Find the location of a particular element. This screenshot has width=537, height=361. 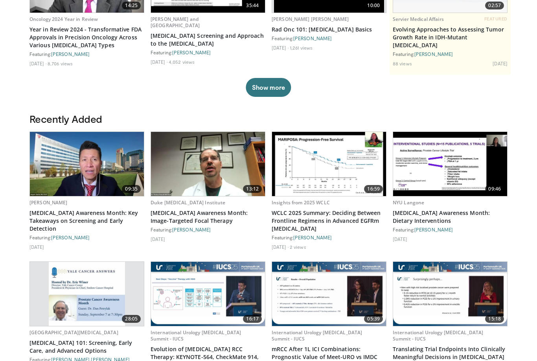

span: 16:17 is located at coordinates (252, 319).